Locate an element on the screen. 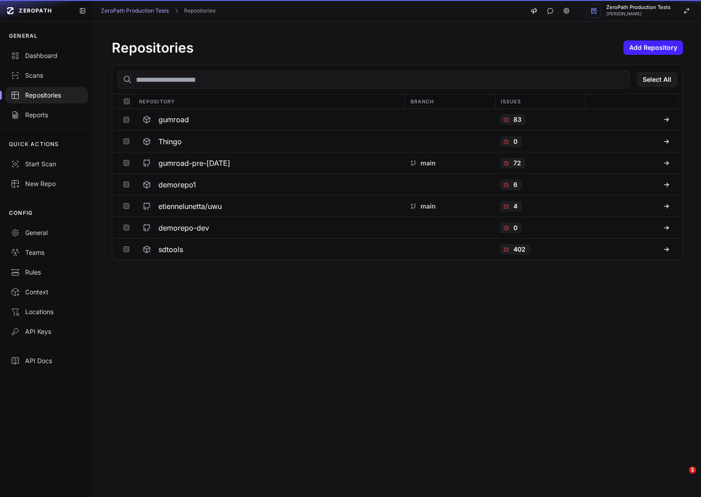 This screenshot has height=497, width=701. p: 6 is located at coordinates (515, 185).